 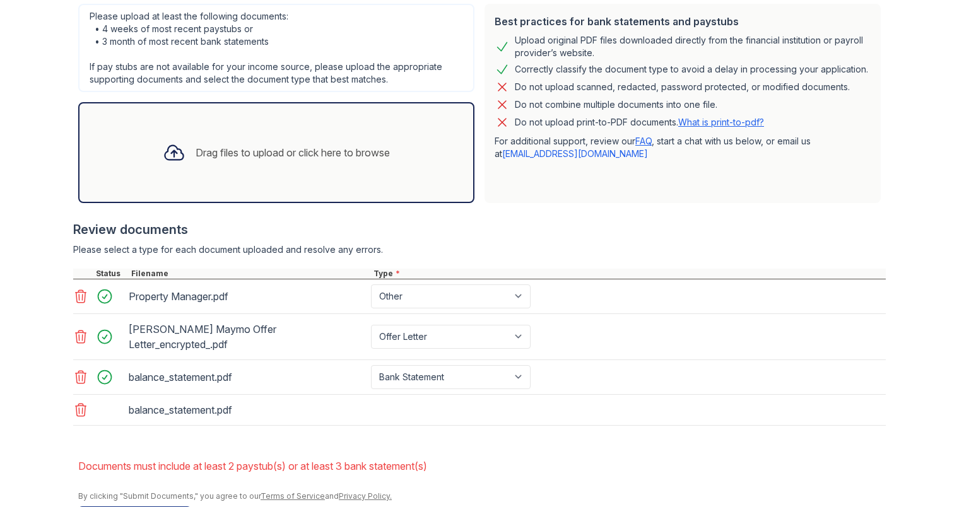 What do you see at coordinates (250, 274) in the screenshot?
I see `div: Filename` at bounding box center [250, 274].